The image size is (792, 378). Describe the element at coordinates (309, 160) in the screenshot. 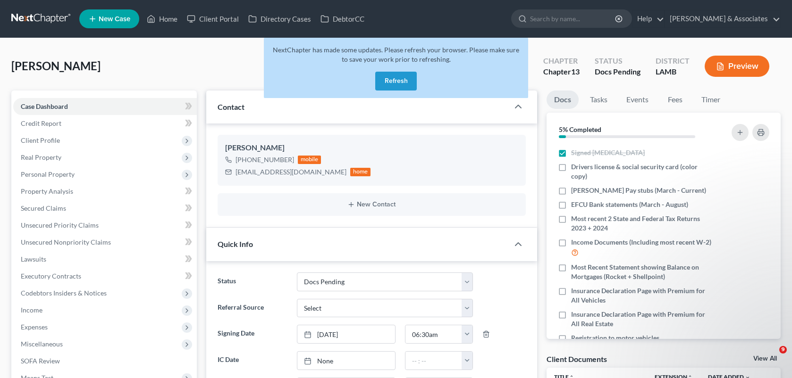

I see `div: mobile` at that location.